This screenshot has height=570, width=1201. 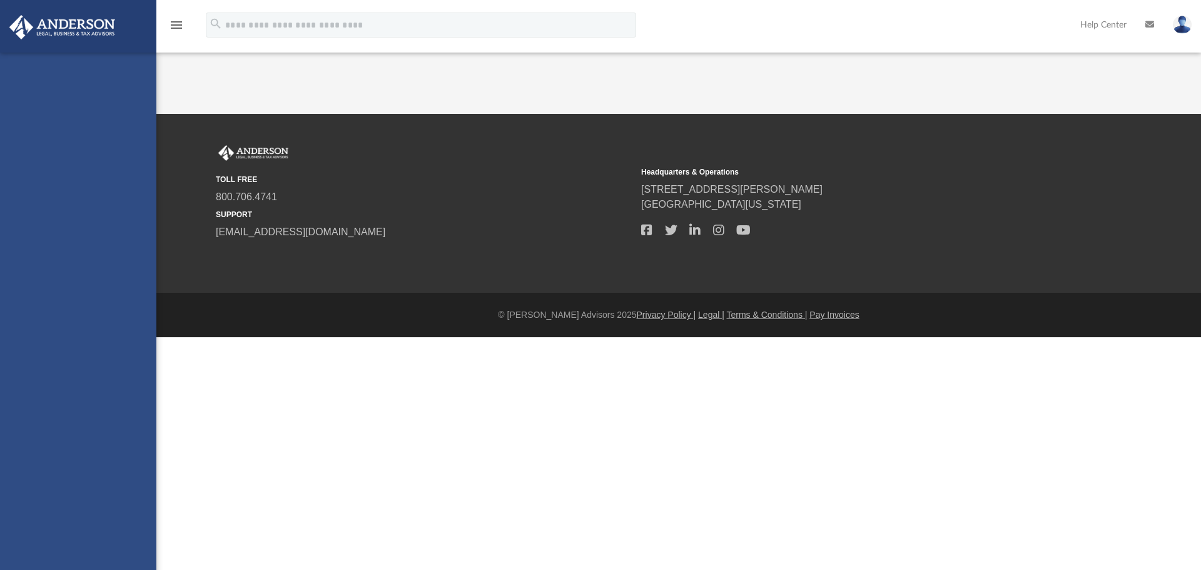 What do you see at coordinates (711, 315) in the screenshot?
I see `a: Legal |` at bounding box center [711, 315].